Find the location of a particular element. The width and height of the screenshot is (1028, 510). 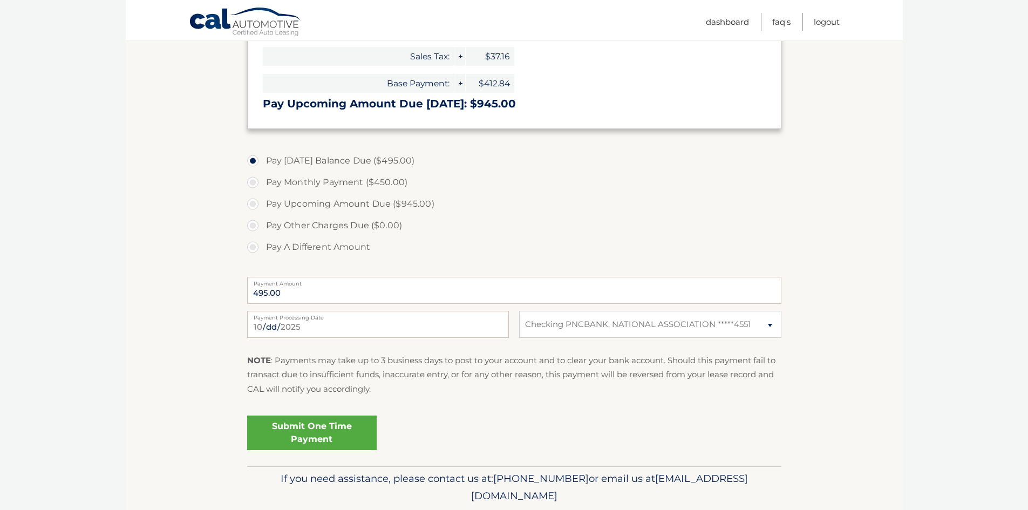

label: Pay A Different Amount is located at coordinates (514, 247).